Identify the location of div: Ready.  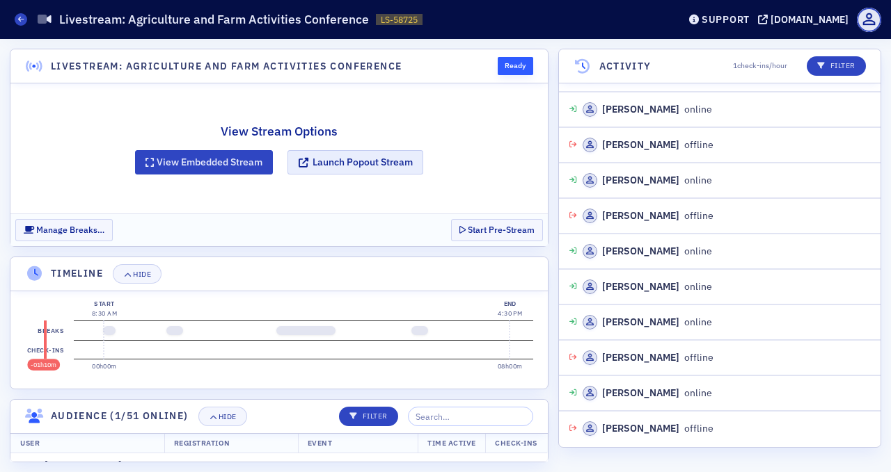
(515, 66).